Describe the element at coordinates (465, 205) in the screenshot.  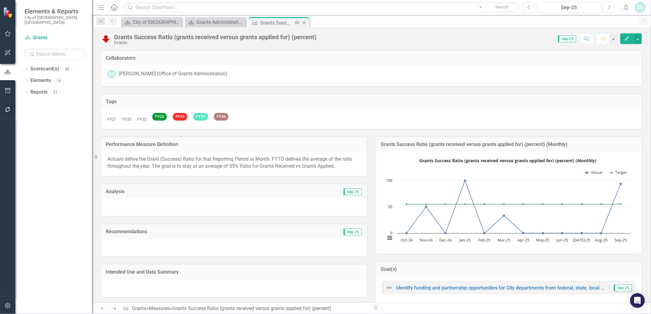
I see `path: Jan-25, 55. Target.` at that location.